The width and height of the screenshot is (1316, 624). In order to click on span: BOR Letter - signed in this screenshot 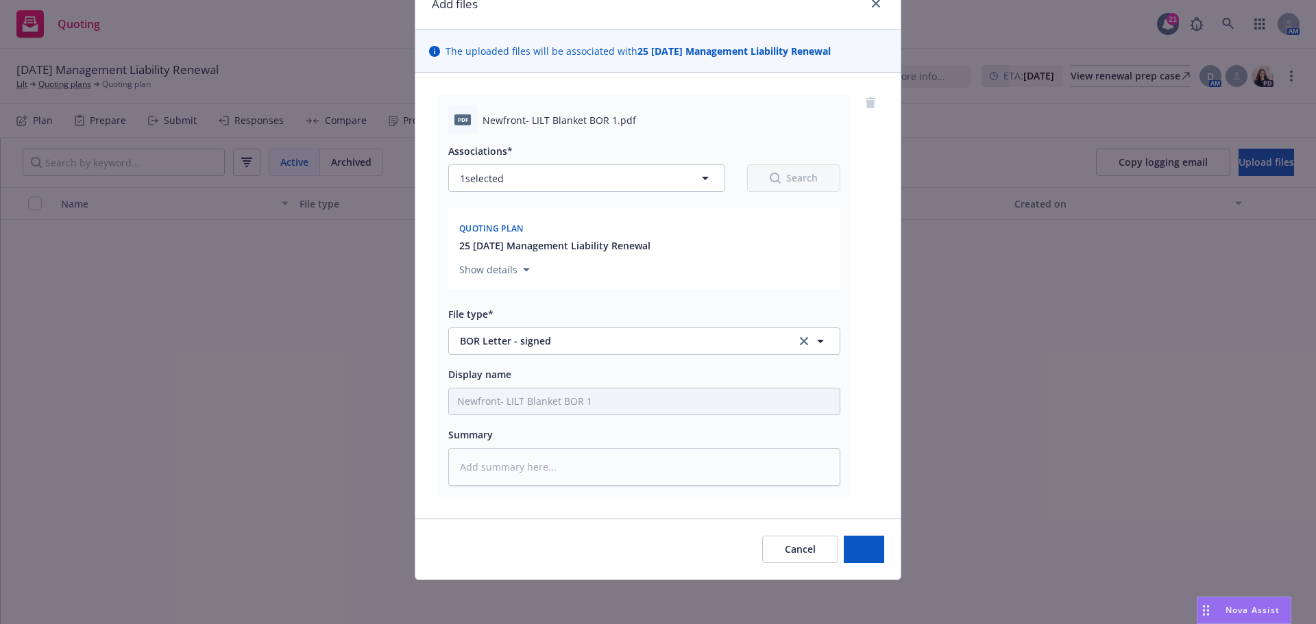, I will do `click(618, 341)`.